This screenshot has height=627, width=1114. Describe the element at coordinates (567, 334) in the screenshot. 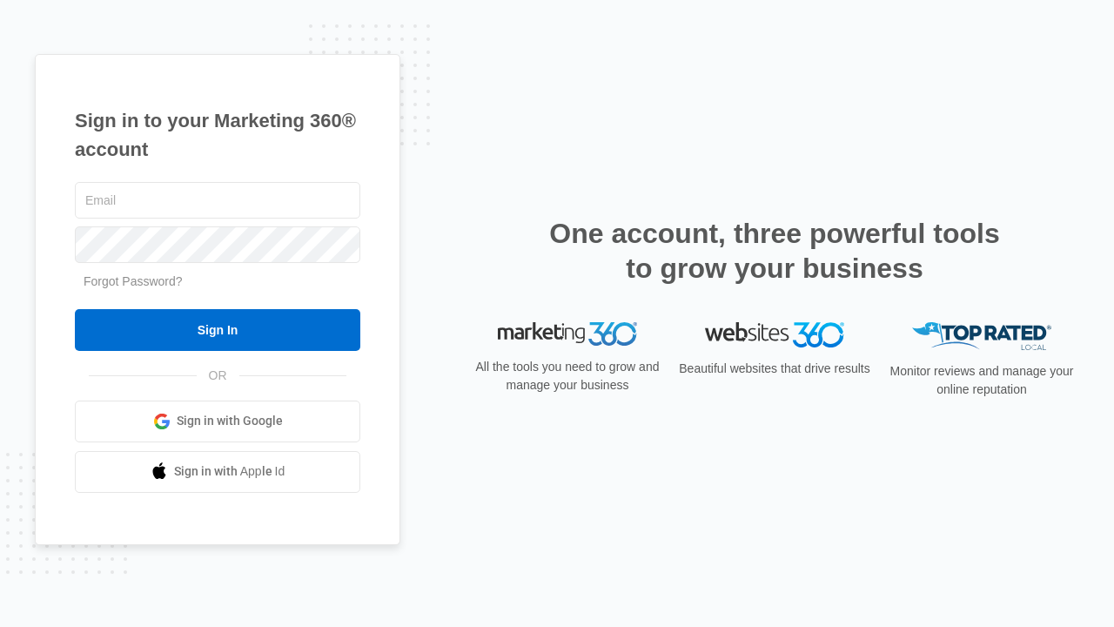

I see `img: Marketing 360` at that location.